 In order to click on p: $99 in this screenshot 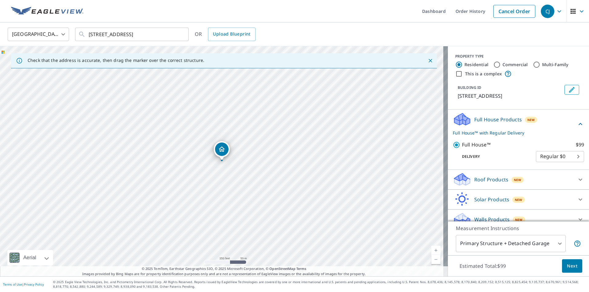, I will do `click(580, 145)`.